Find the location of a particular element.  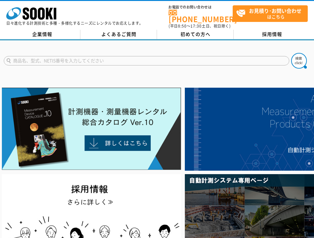

strong: お見積り･お問い合わせ is located at coordinates (275, 11).